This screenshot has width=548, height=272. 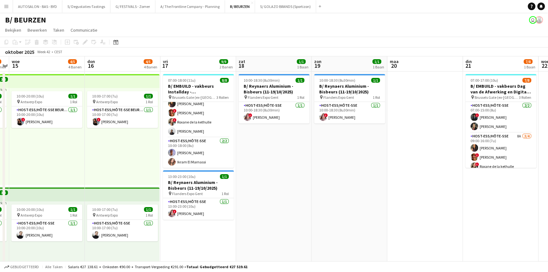 What do you see at coordinates (122, 109) in the screenshot?
I see `div: 10:00-17:00 (7u)1/1 Antwerp Expo1 RolHost-ess/Hôte-sse Beurs - Foire1/110:00-17:00 (7u)![PERSON_N...` at bounding box center [122, 109].